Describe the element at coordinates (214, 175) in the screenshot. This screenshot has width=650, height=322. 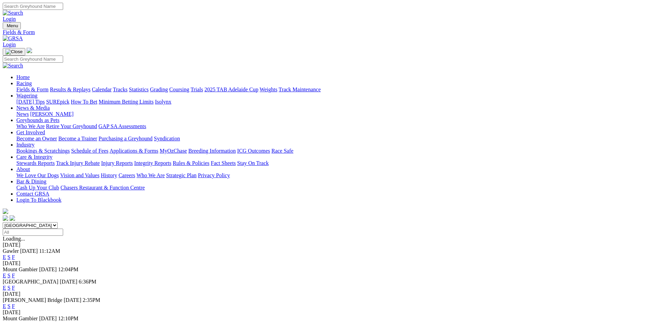
I see `a: Privacy Policy` at that location.